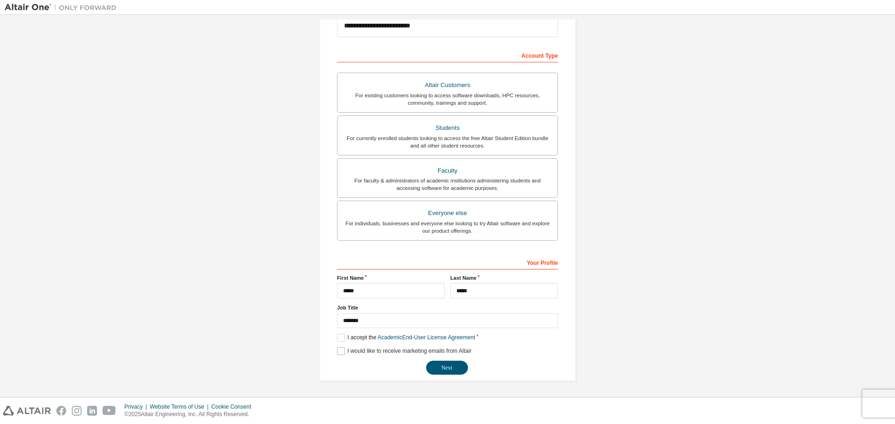  Describe the element at coordinates (447, 142) in the screenshot. I see `div: For currently enrolled students looking to access the free Altair Student Edition bundle and all ...` at that location.